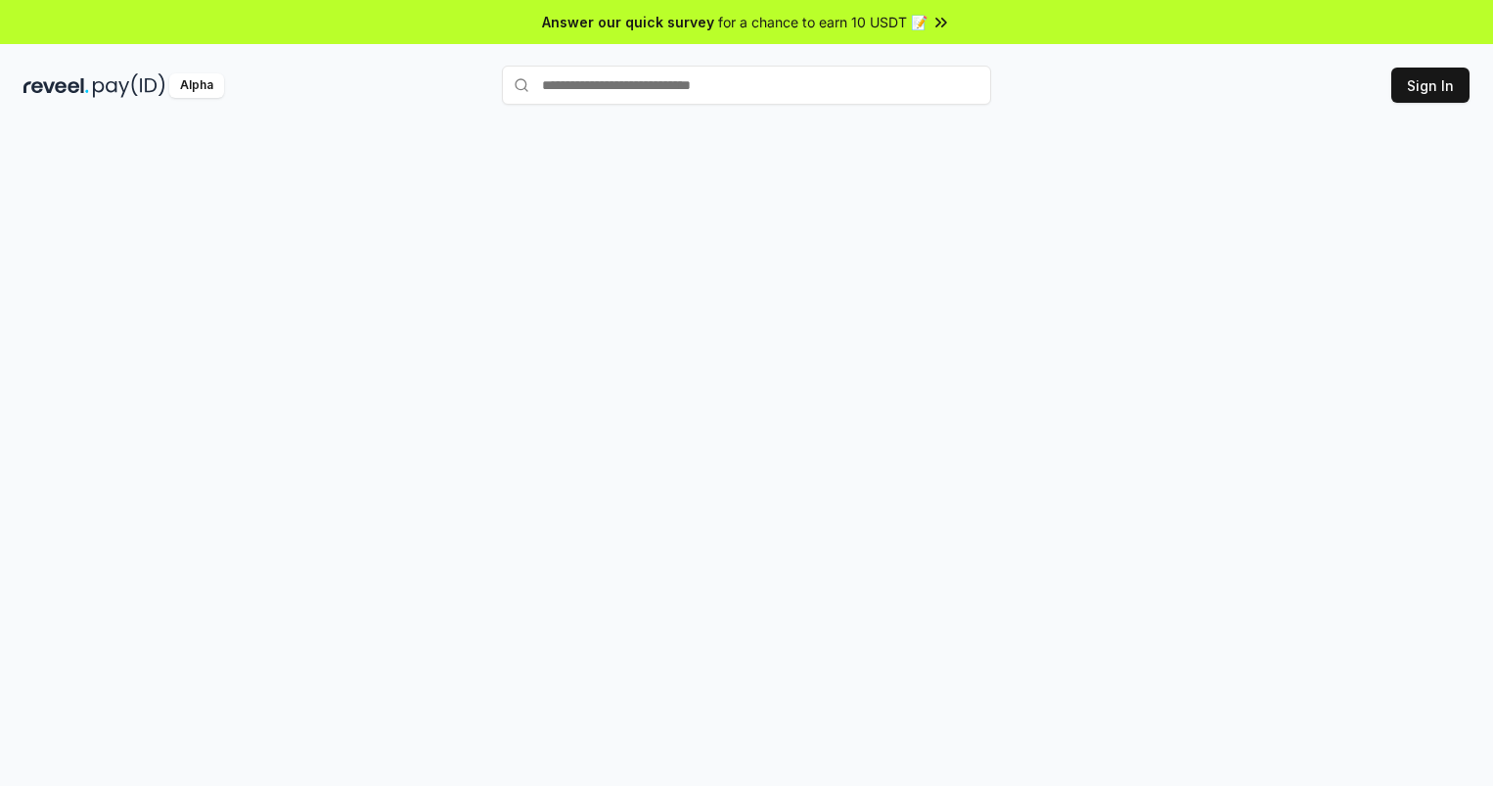  What do you see at coordinates (197, 85) in the screenshot?
I see `div: Alpha` at bounding box center [197, 85].